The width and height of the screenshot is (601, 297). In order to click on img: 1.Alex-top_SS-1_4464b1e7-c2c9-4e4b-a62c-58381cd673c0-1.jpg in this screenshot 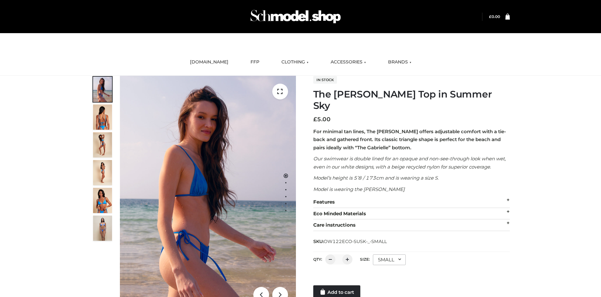, I will do `click(102, 89)`.